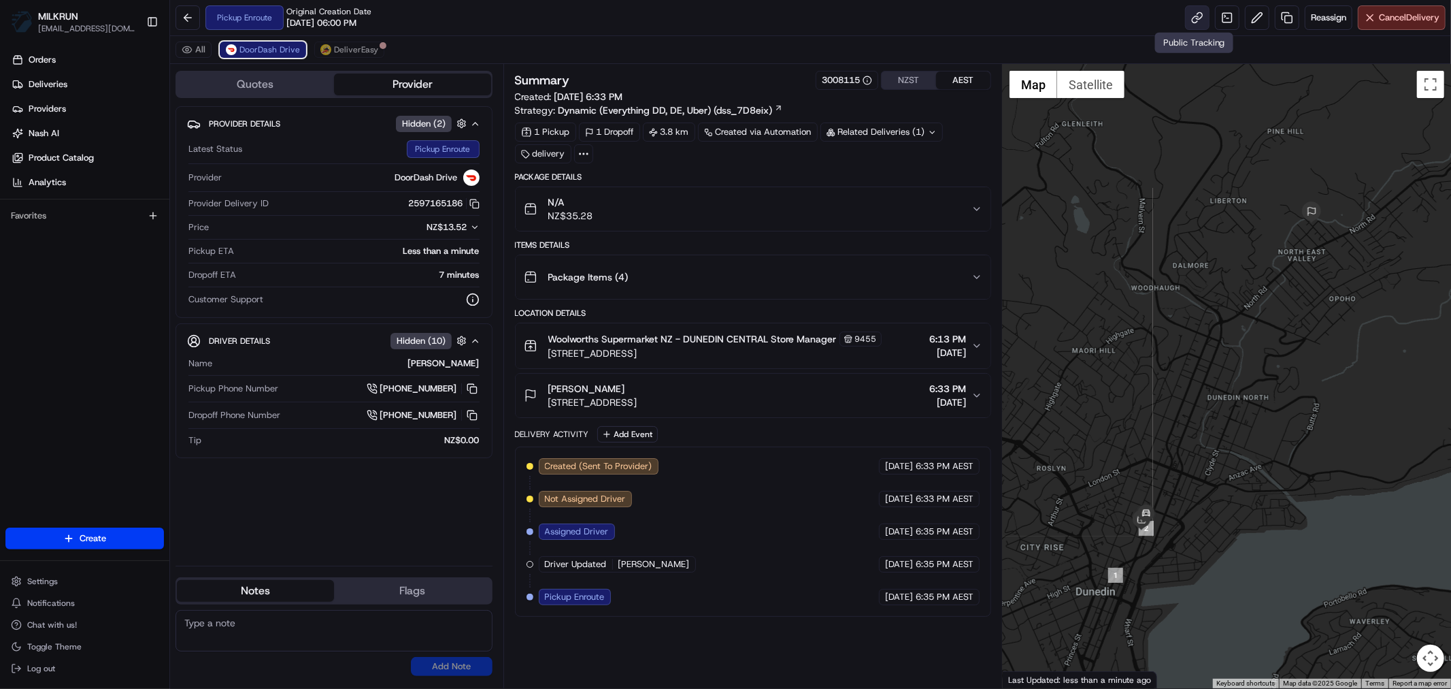  Describe the element at coordinates (359, 251) in the screenshot. I see `div: Less than a minute` at that location.